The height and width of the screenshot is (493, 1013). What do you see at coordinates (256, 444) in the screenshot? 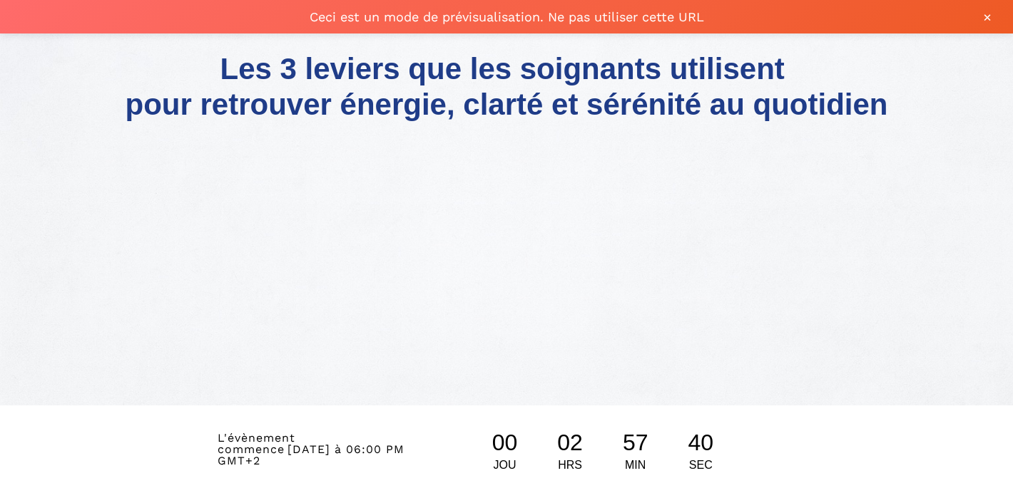
I see `span: L'évènement commence` at bounding box center [256, 444].